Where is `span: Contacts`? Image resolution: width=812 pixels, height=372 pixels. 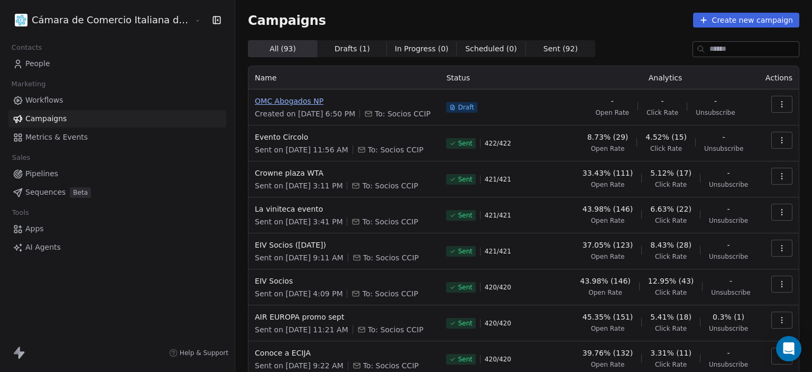
span: Contacts is located at coordinates (26, 48).